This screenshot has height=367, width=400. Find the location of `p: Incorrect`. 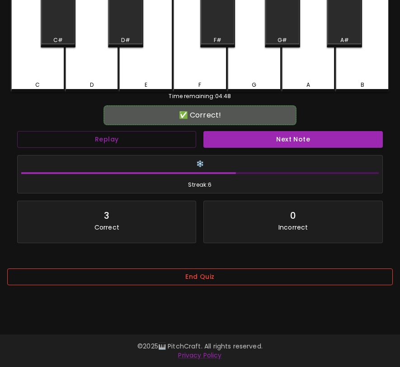

p: Incorrect is located at coordinates (293, 227).